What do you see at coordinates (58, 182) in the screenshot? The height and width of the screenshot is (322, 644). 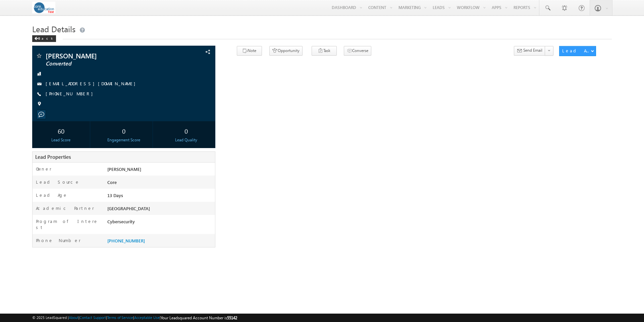 I see `label: Lead Source` at bounding box center [58, 182].